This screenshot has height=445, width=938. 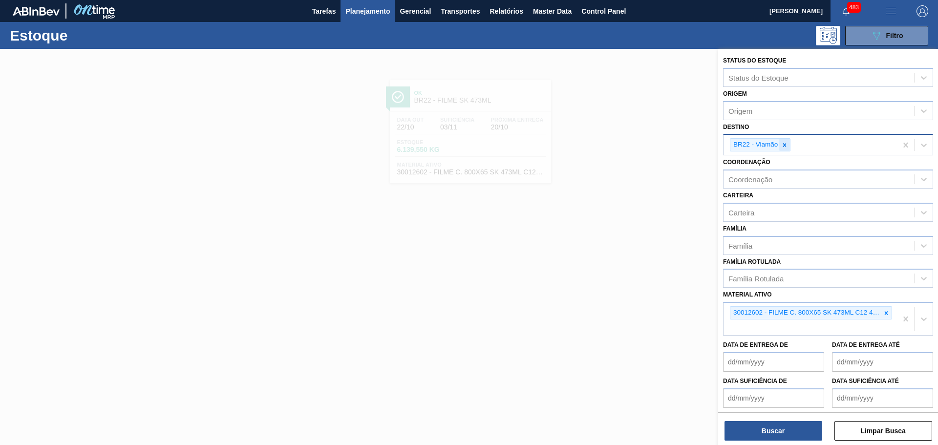 I want to click on label: Data suficiência de, so click(x=755, y=381).